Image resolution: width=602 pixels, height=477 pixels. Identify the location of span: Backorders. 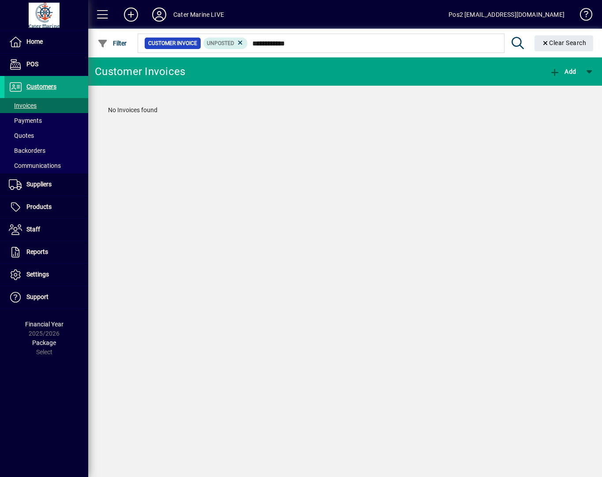
(27, 150).